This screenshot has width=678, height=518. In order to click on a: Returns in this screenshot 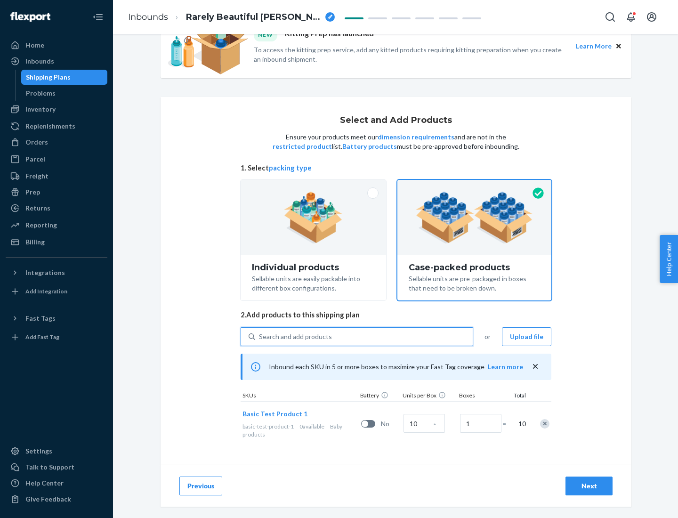, I will do `click(57, 208)`.